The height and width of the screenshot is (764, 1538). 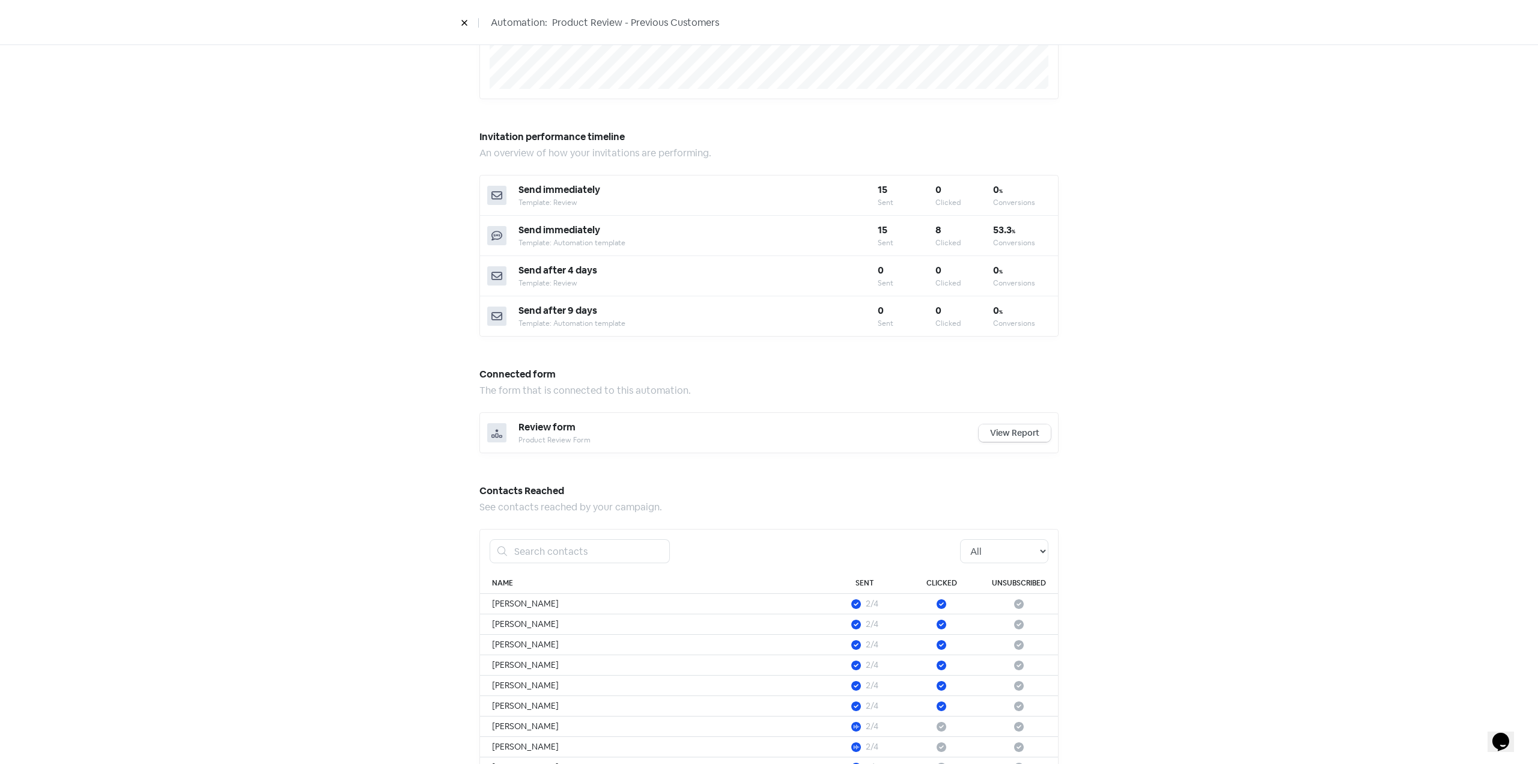 I want to click on th: Sent, so click(x=865, y=583).